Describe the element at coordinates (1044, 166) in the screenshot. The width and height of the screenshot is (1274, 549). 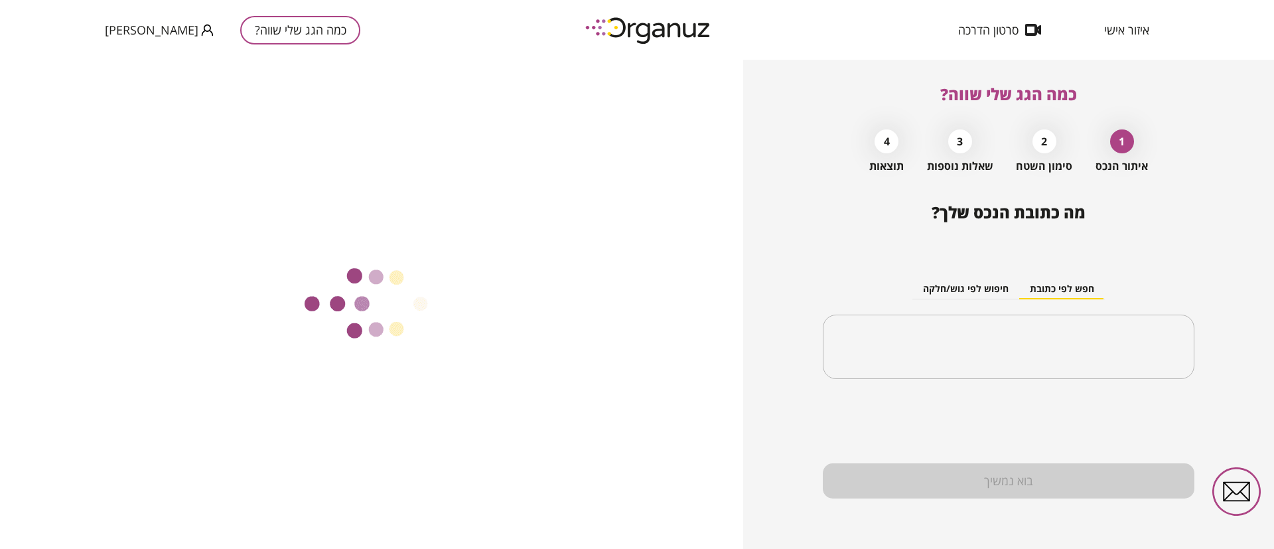
I see `span: סימון השטח` at that location.